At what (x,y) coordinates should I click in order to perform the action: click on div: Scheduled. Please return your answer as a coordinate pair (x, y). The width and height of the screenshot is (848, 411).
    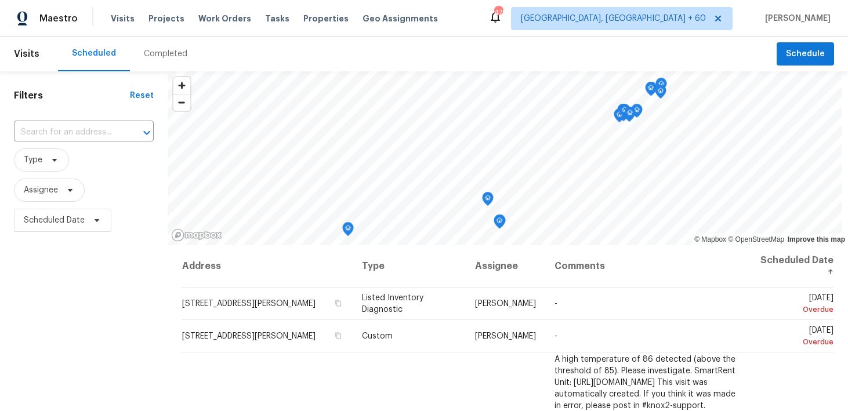
    Looking at the image, I should click on (94, 53).